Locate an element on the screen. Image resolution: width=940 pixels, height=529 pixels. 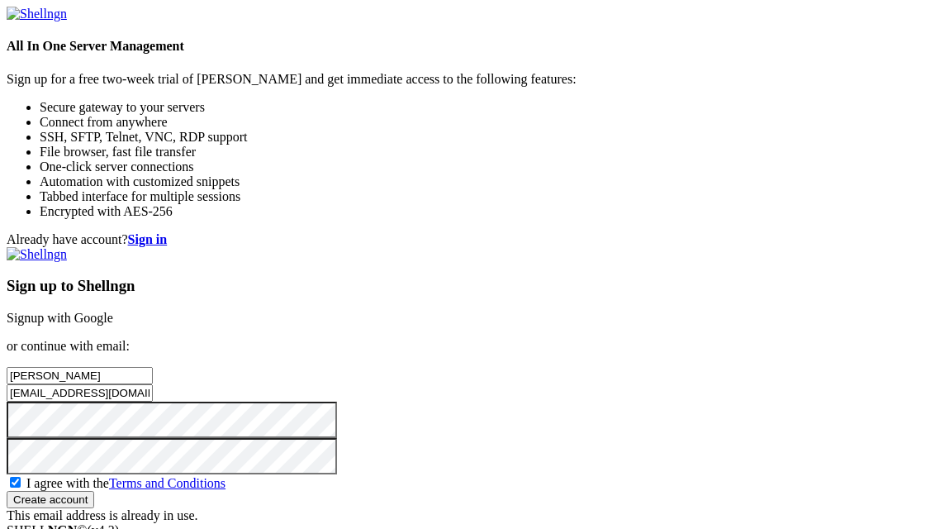
strong: Sign in is located at coordinates (148, 239).